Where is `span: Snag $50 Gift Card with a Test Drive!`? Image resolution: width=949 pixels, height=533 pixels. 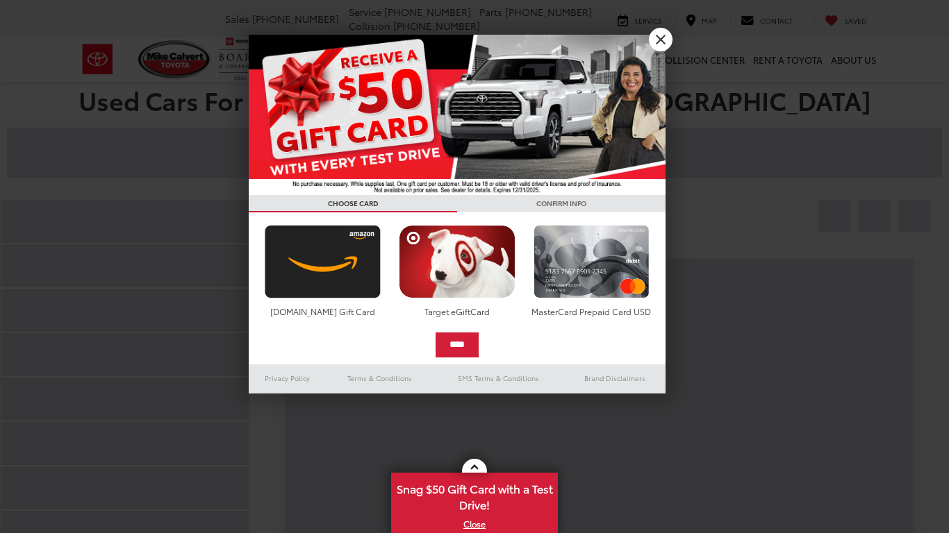
span: Snag $50 Gift Card with a Test Drive! is located at coordinates (474, 495).